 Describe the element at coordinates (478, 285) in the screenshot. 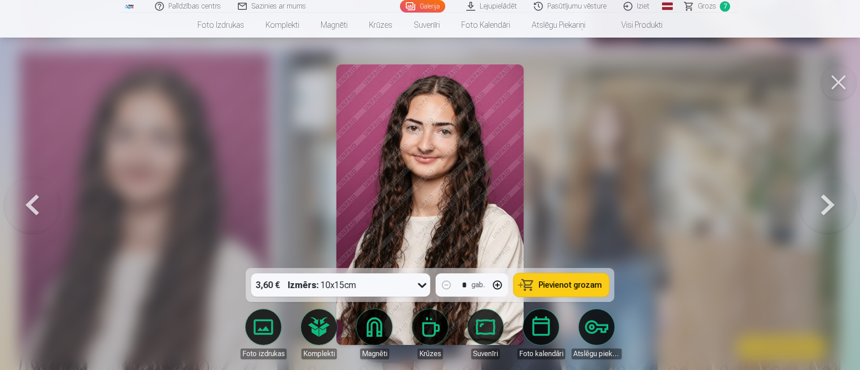

I see `div: gab.` at that location.